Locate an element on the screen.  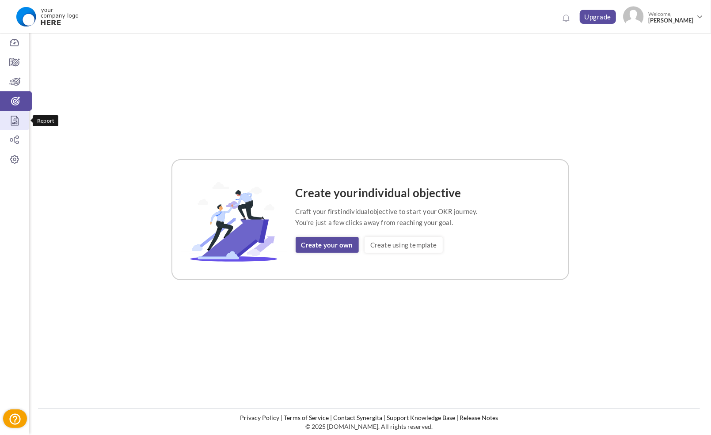
img: Photo is located at coordinates (633, 16).